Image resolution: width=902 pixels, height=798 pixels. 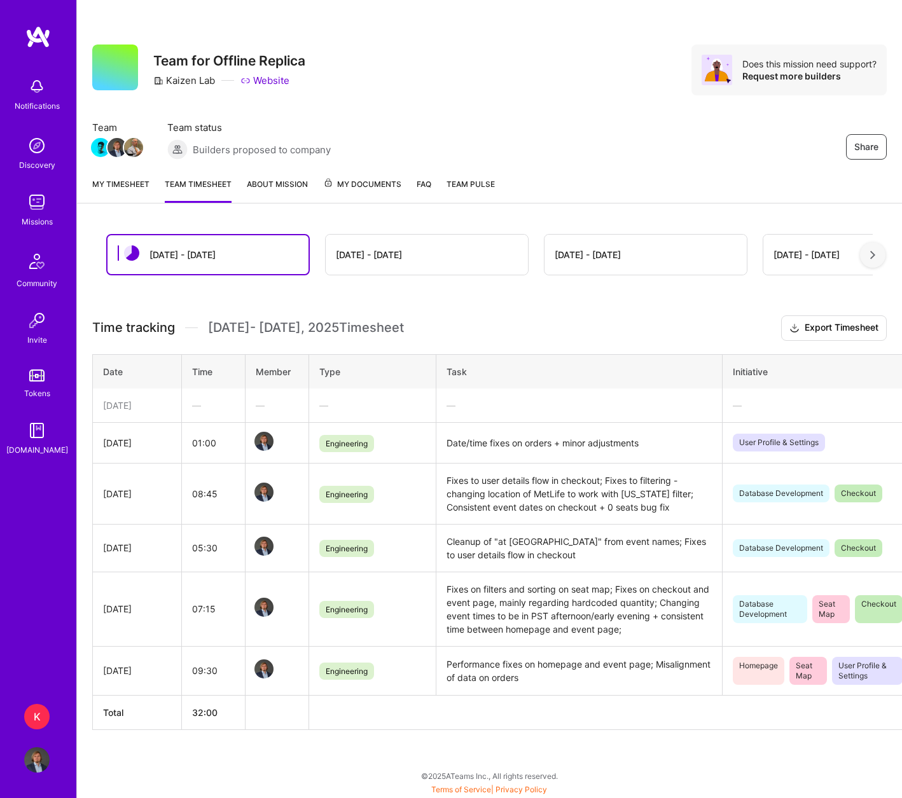 What do you see at coordinates (579, 443) in the screenshot?
I see `td: Date/time fixes on orders + minor adjustments` at bounding box center [579, 443].